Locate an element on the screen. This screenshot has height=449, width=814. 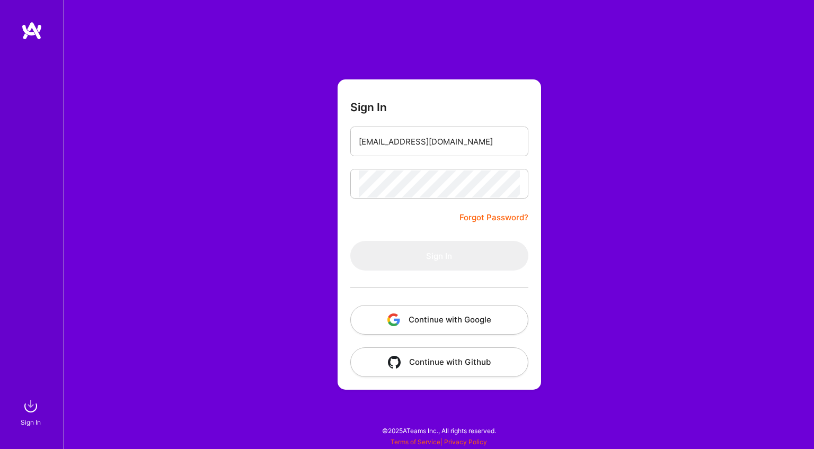
img: sign in is located at coordinates (31, 407).